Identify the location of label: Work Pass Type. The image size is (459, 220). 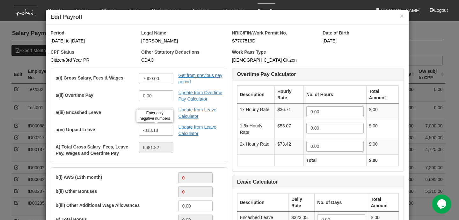
(249, 52).